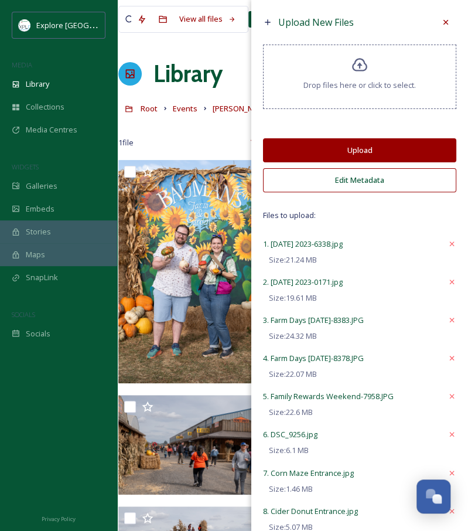 The width and height of the screenshot is (468, 531). Describe the element at coordinates (38, 334) in the screenshot. I see `span: Socials` at that location.